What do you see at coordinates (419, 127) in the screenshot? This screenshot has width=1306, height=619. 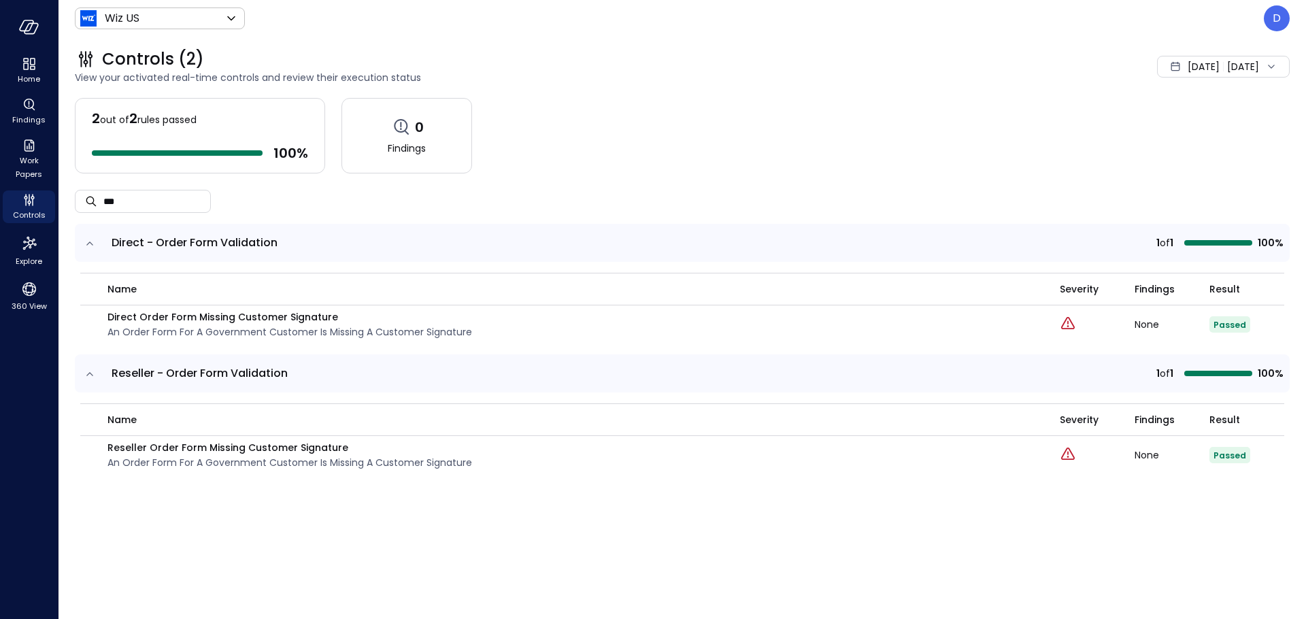 I see `span: 0` at bounding box center [419, 127].